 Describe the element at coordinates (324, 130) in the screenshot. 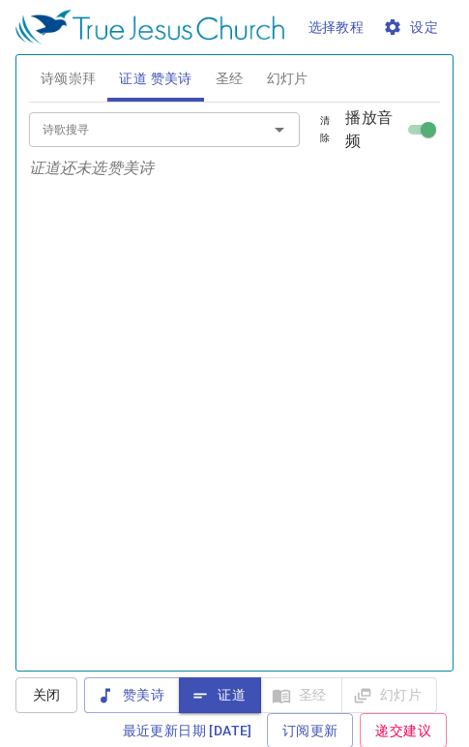

I see `button: 清除` at that location.